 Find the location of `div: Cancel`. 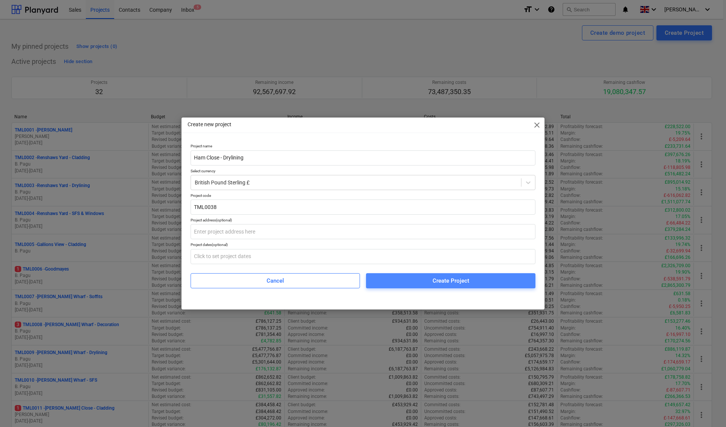

div: Cancel is located at coordinates (275, 281).